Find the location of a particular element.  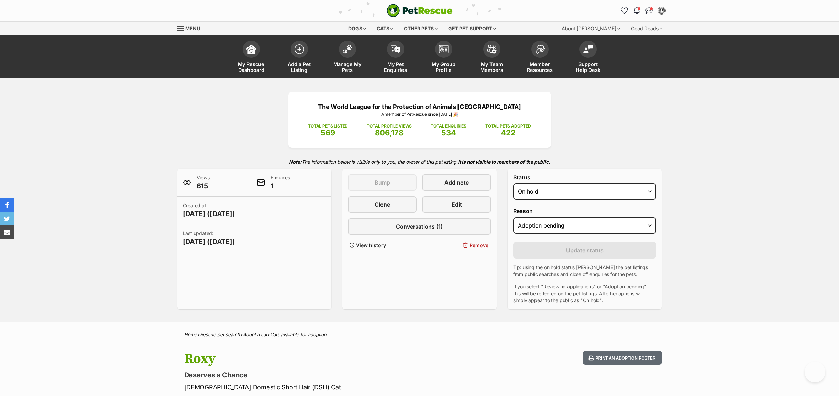

a: Edit is located at coordinates (457, 205).